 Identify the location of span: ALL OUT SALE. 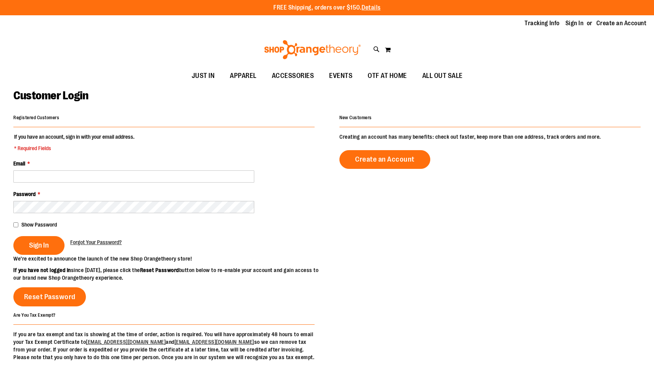
(442, 76).